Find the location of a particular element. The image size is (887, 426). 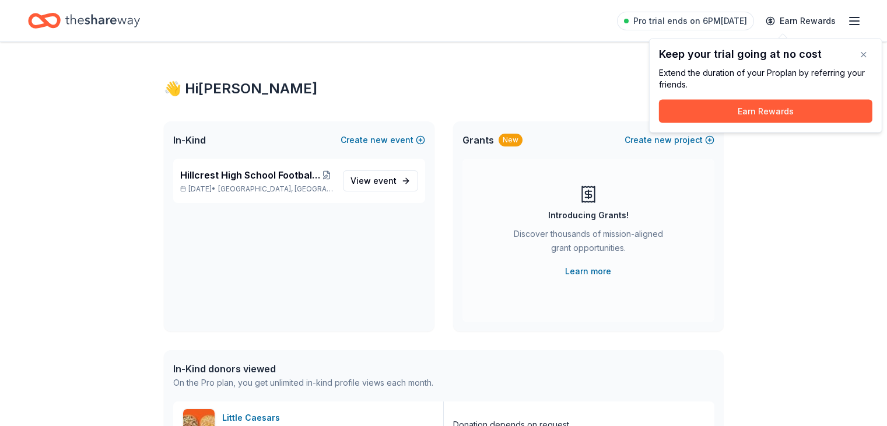

div: Introducing Grants! is located at coordinates (589, 215).